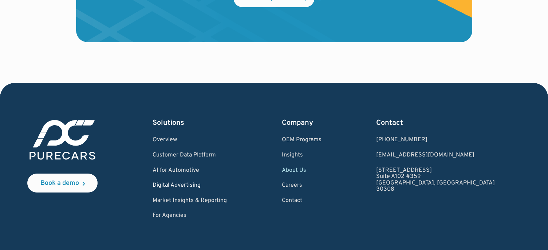 This screenshot has width=548, height=250. I want to click on a: For Agencies, so click(190, 216).